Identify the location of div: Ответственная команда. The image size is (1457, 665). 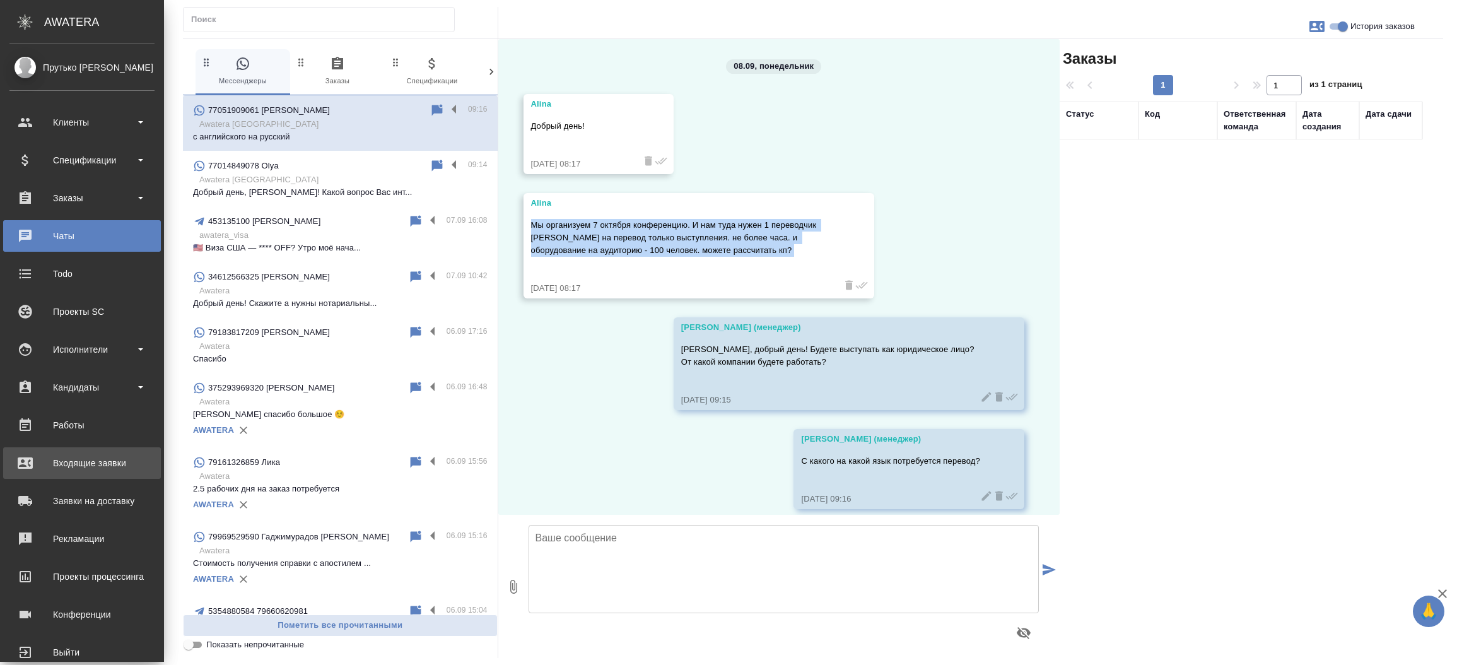
(1256, 120).